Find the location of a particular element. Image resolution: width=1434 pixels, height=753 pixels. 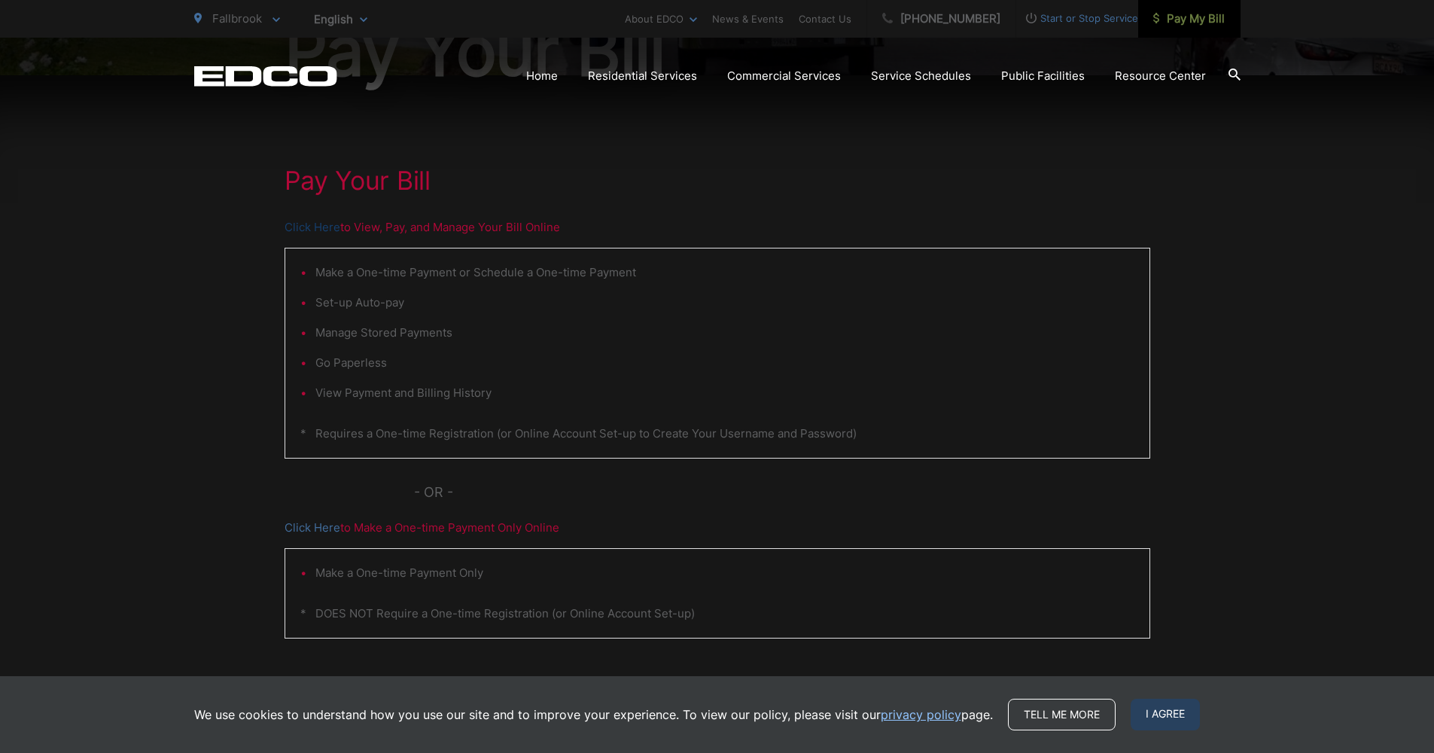

li: Go Paperless is located at coordinates (725, 363).